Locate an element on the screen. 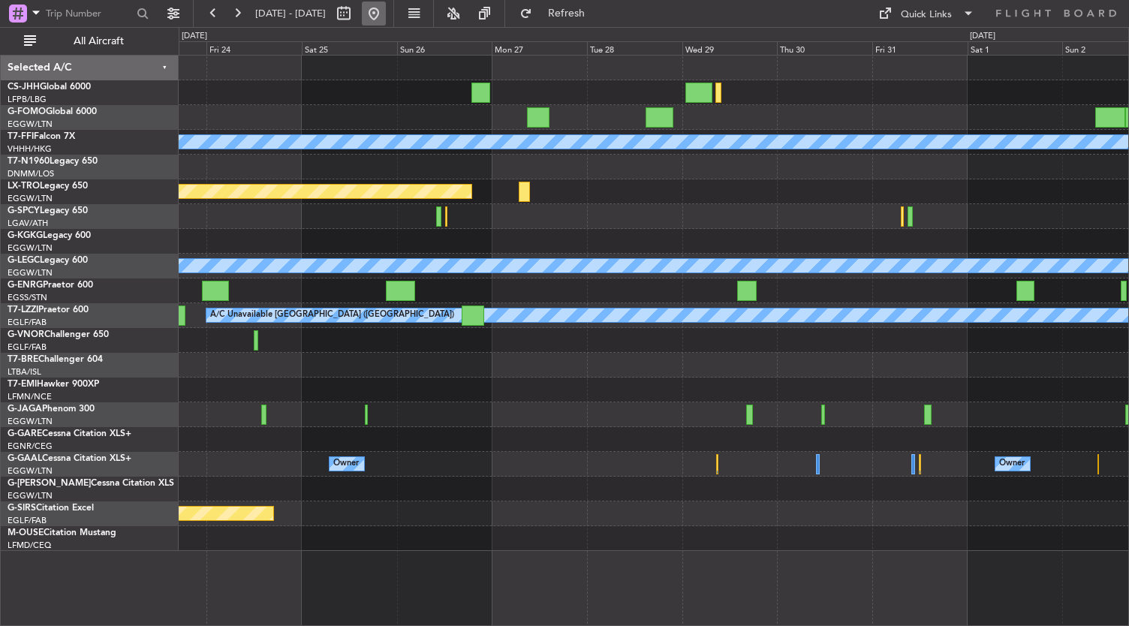 The image size is (1129, 626). span: LX-TRO is located at coordinates (23, 186).